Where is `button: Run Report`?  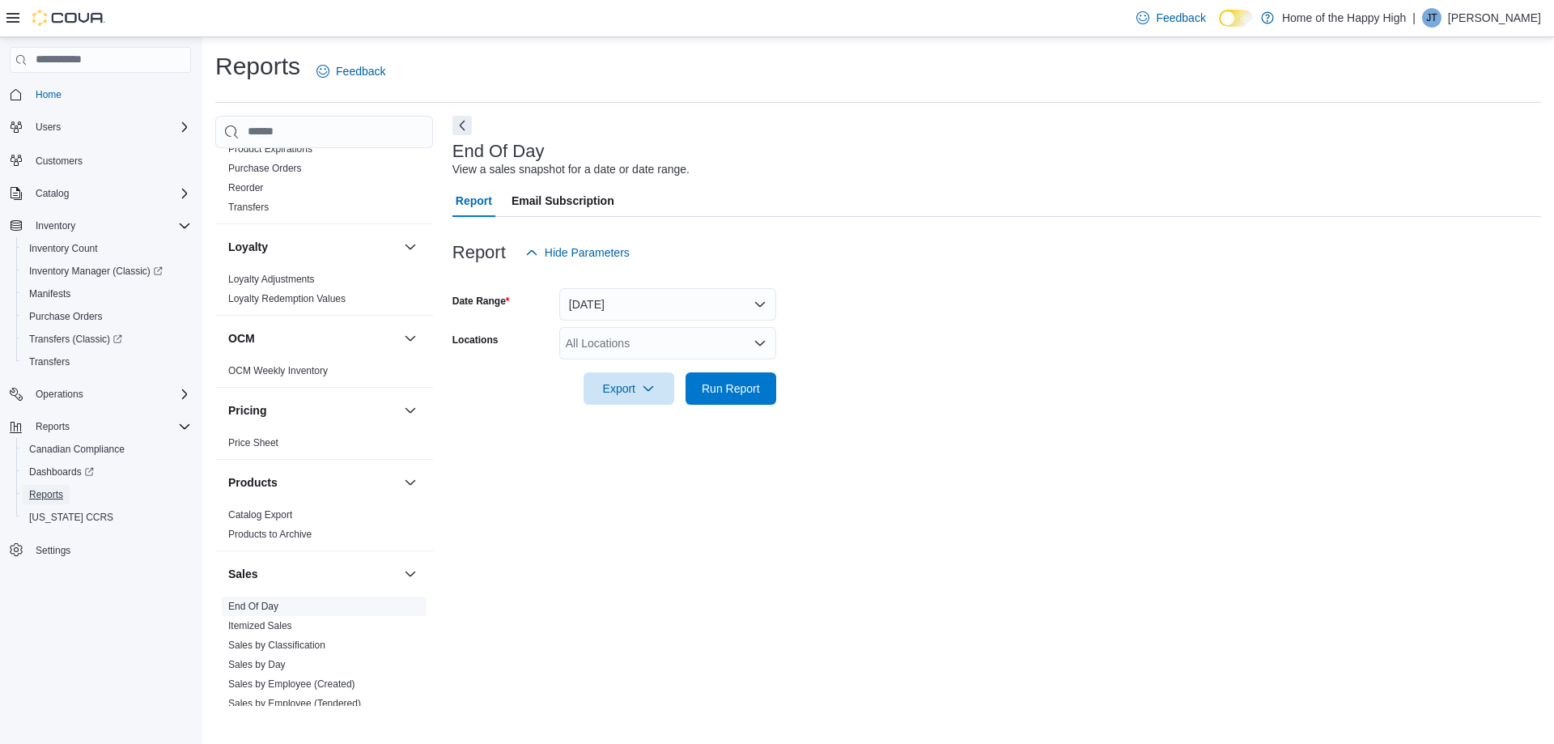
button: Run Report is located at coordinates (731, 388).